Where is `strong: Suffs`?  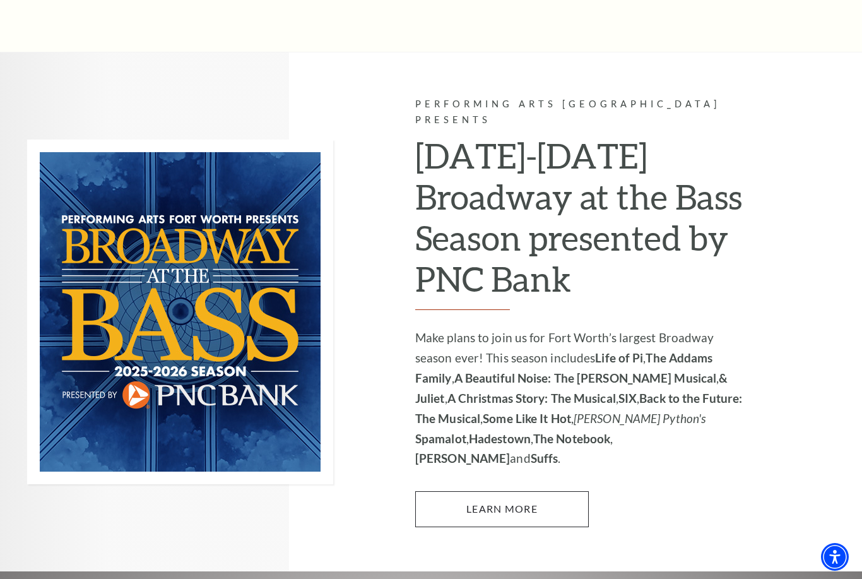 strong: Suffs is located at coordinates (545, 457).